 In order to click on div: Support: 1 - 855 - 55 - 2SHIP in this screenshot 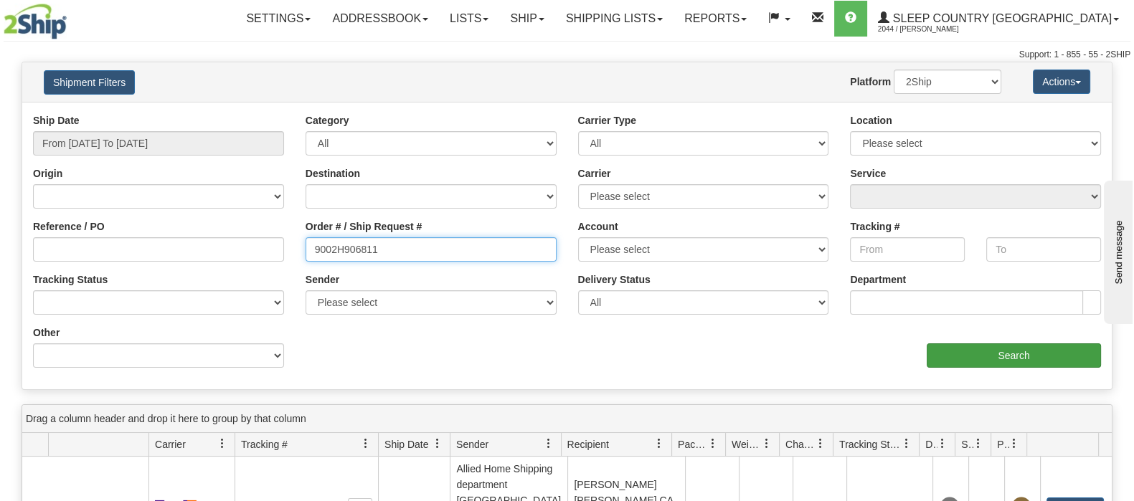, I will do `click(567, 55)`.